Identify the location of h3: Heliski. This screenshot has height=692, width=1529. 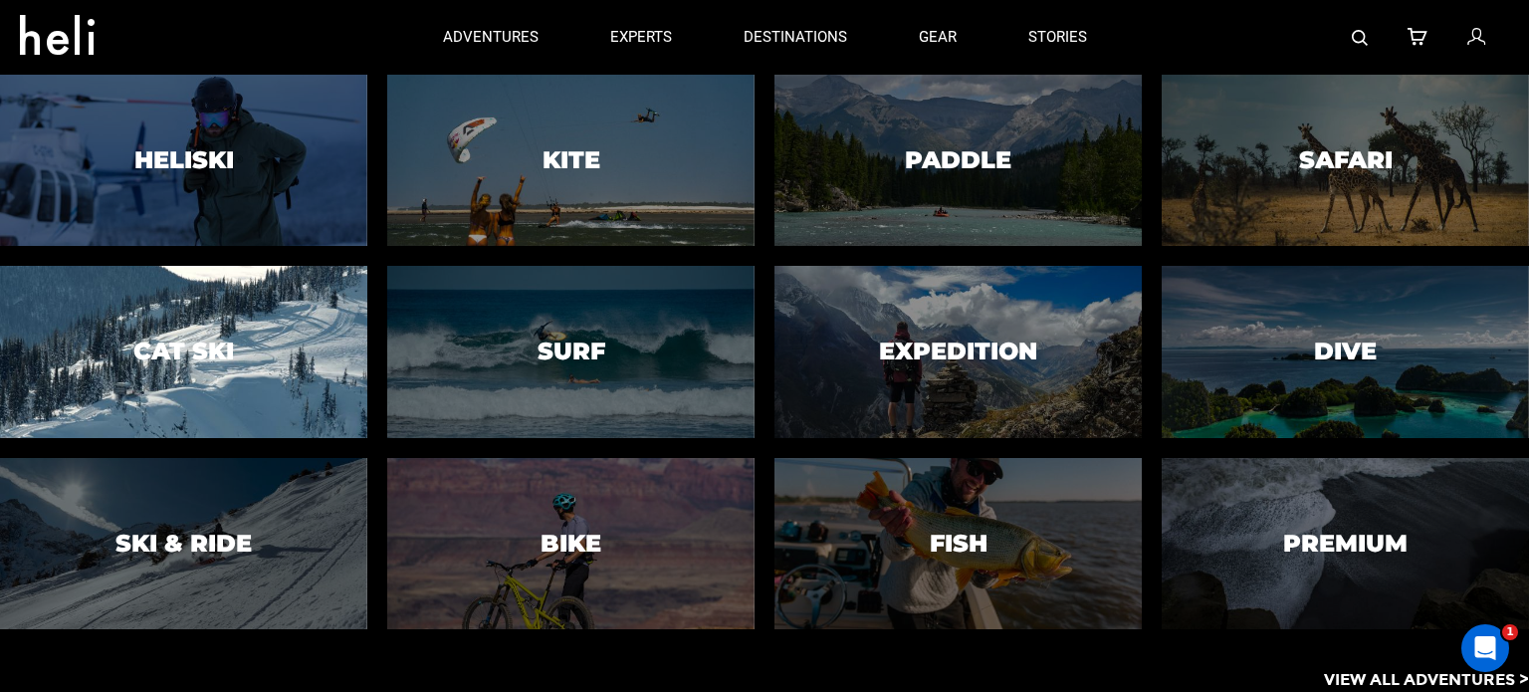
(184, 160).